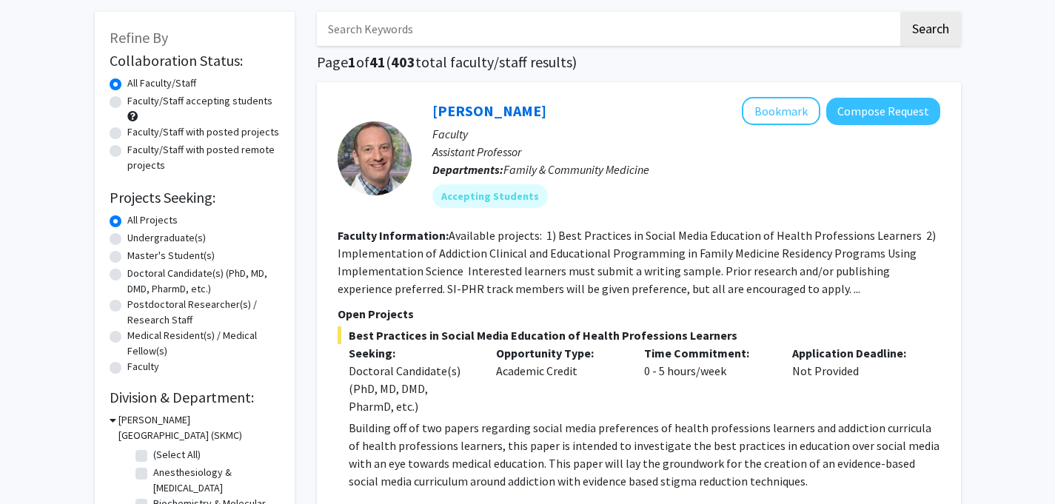  What do you see at coordinates (143, 366) in the screenshot?
I see `label: Faculty` at bounding box center [143, 366].